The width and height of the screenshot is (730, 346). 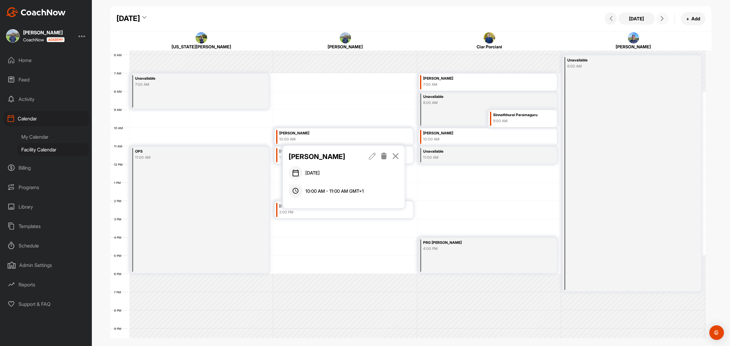 What do you see at coordinates (53, 137) in the screenshot?
I see `div: My Calendar` at bounding box center [53, 137].